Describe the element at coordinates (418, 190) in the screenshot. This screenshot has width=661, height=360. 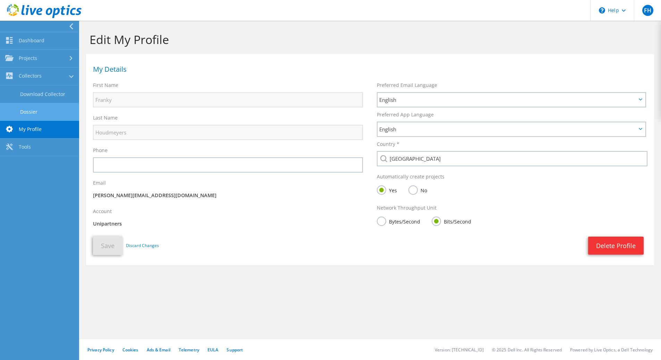
I see `label: No` at that location.